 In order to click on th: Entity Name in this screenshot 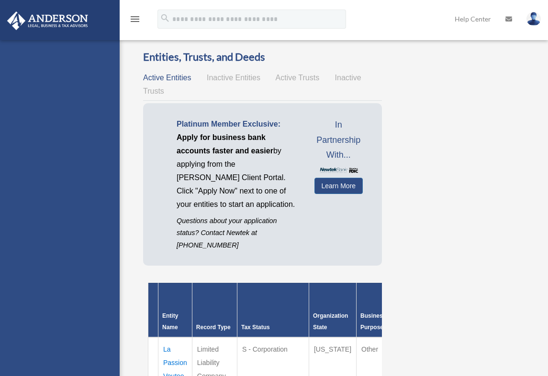, I will do `click(175, 310)`.